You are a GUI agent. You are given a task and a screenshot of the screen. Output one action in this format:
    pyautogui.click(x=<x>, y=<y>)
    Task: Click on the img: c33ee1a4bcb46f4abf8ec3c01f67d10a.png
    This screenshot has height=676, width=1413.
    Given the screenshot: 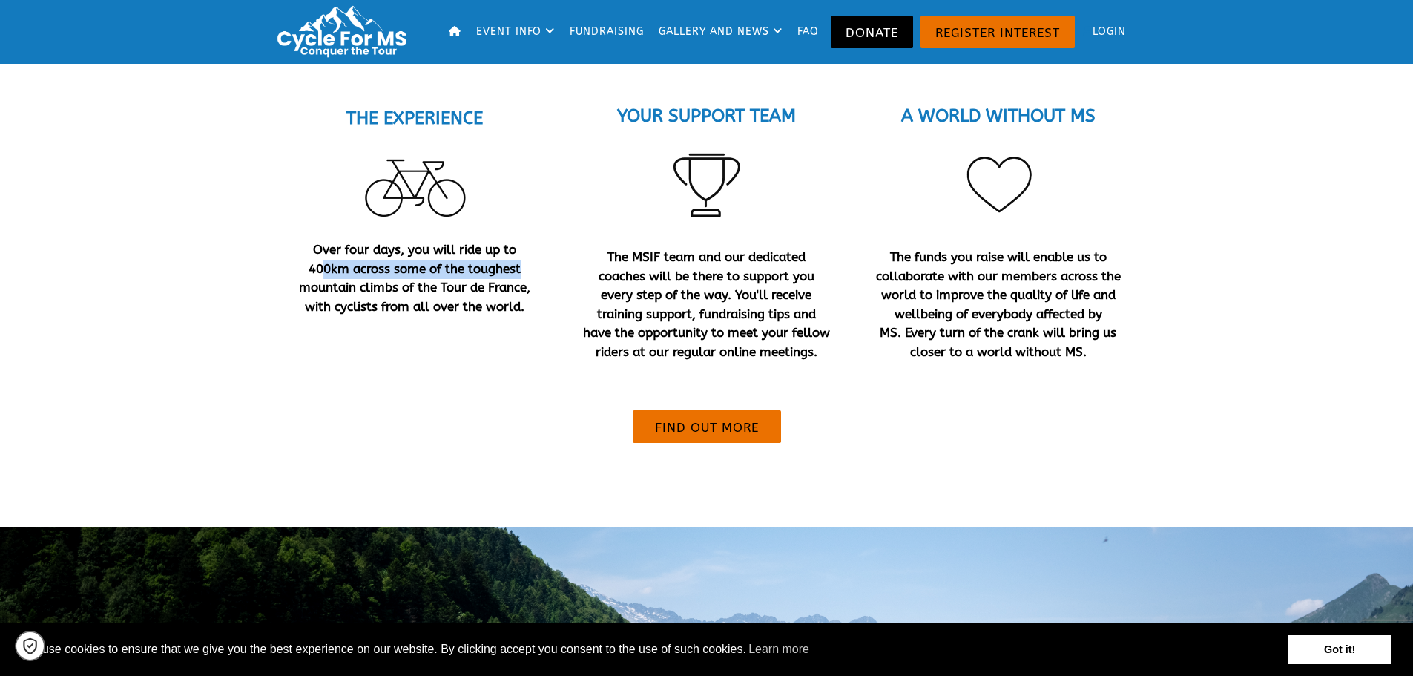 What is the action you would take?
    pyautogui.click(x=415, y=185)
    